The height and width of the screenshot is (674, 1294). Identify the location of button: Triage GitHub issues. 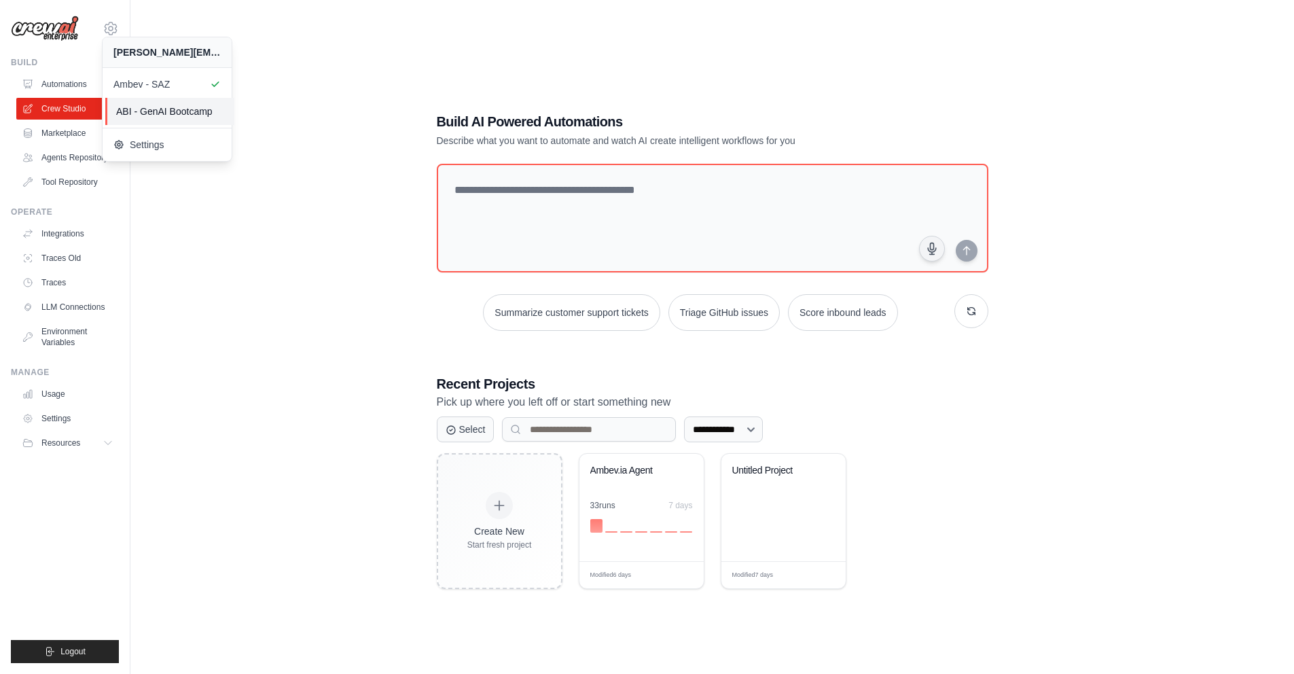
(724, 312).